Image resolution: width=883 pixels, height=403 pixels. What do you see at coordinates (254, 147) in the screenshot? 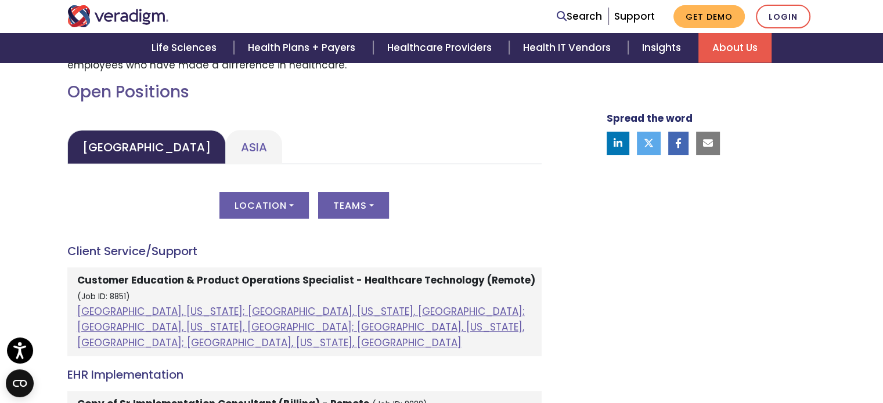
I see `a: Asia` at bounding box center [254, 147].